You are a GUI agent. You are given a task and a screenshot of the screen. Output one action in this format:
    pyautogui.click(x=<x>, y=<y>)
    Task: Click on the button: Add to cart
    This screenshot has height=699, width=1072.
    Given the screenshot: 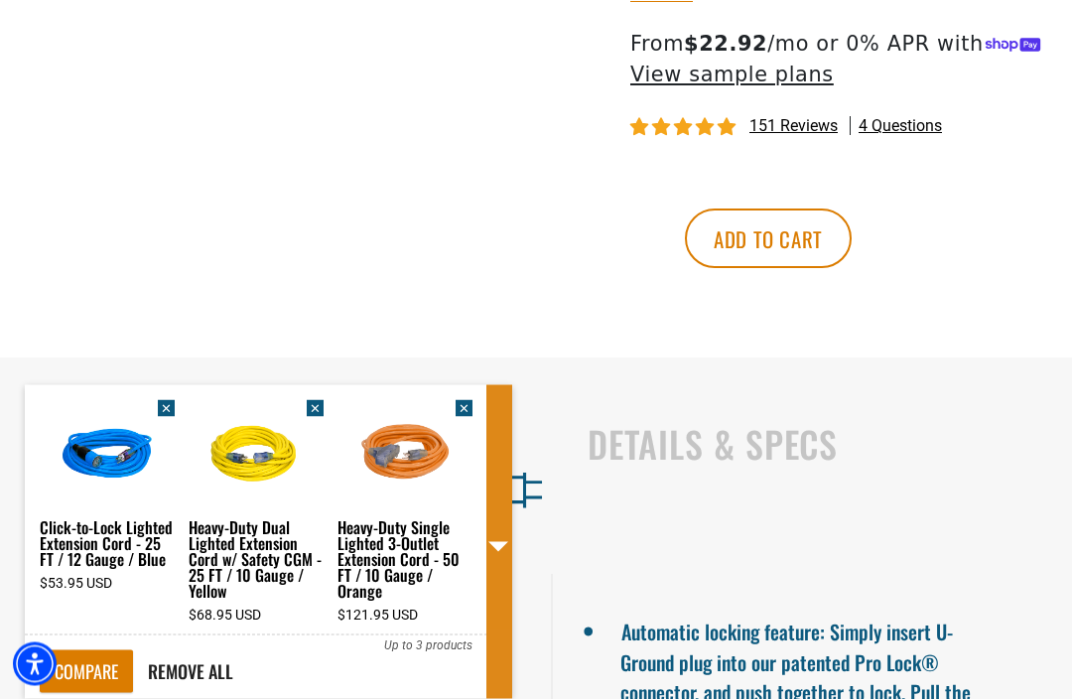 What is the action you would take?
    pyautogui.click(x=768, y=239)
    